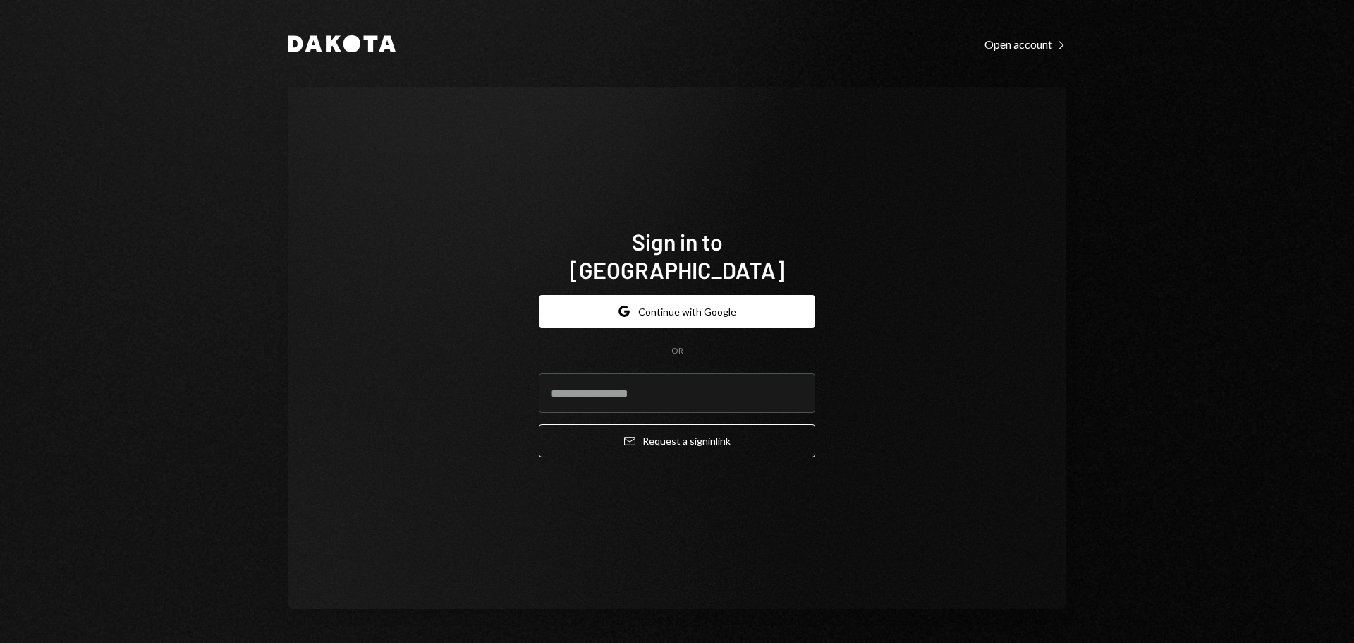  What do you see at coordinates (677, 311) in the screenshot?
I see `button: Continue with Google` at bounding box center [677, 311].